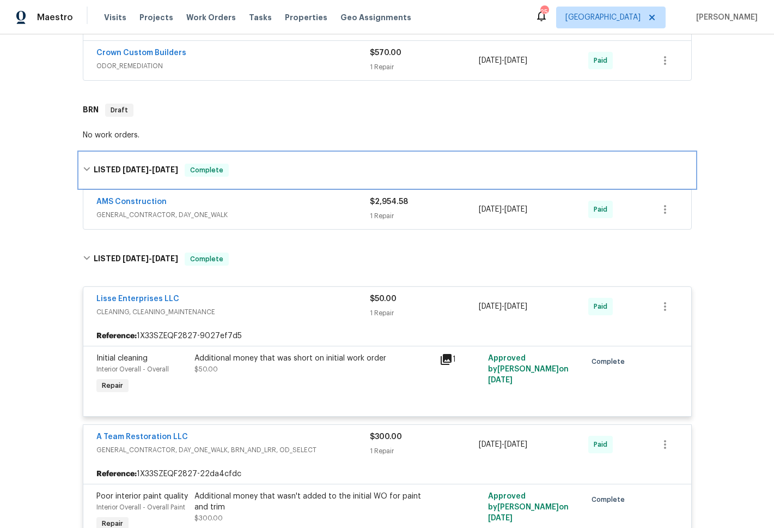  What do you see at coordinates (142, 496) in the screenshot?
I see `span: Poor interior paint quality` at bounding box center [142, 496].